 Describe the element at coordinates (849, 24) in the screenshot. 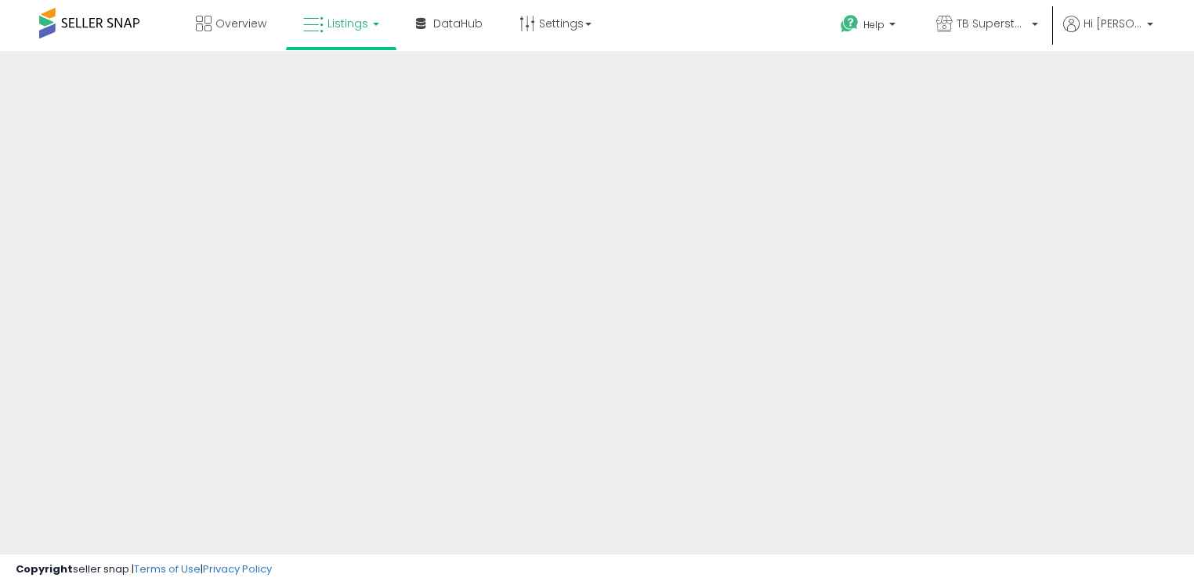

I see `i: Get Help` at that location.